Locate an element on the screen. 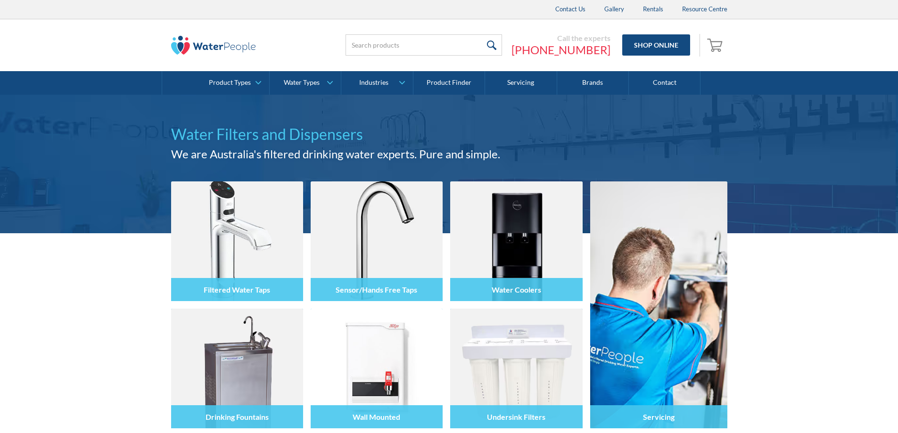 This screenshot has height=433, width=898. a: Contact is located at coordinates (665, 83).